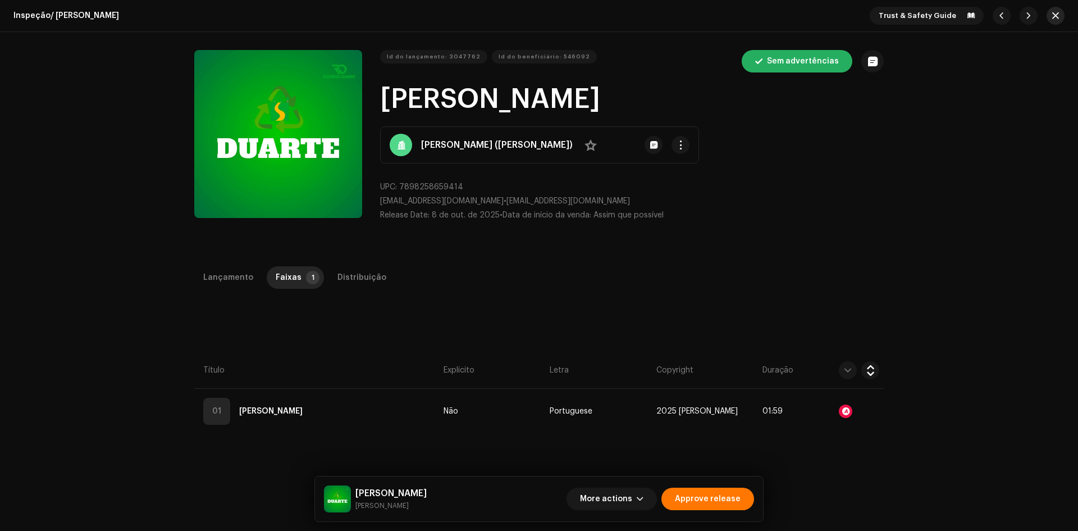 The image size is (1078, 531). What do you see at coordinates (675, 370) in the screenshot?
I see `span: Copyright` at bounding box center [675, 370].